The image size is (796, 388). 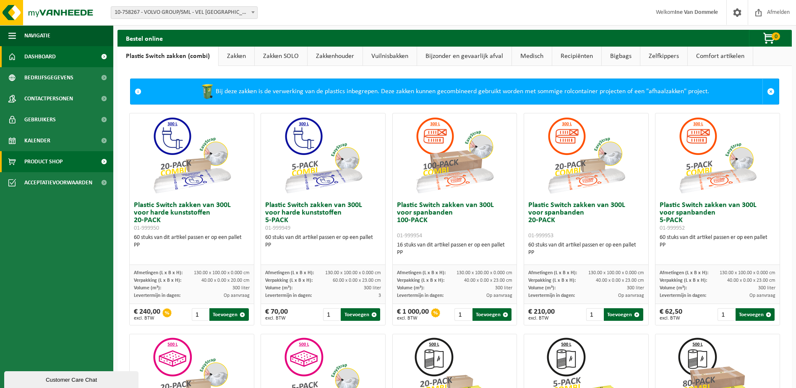 I want to click on a: Bijzonder en gevaarlijk afval, so click(x=464, y=56).